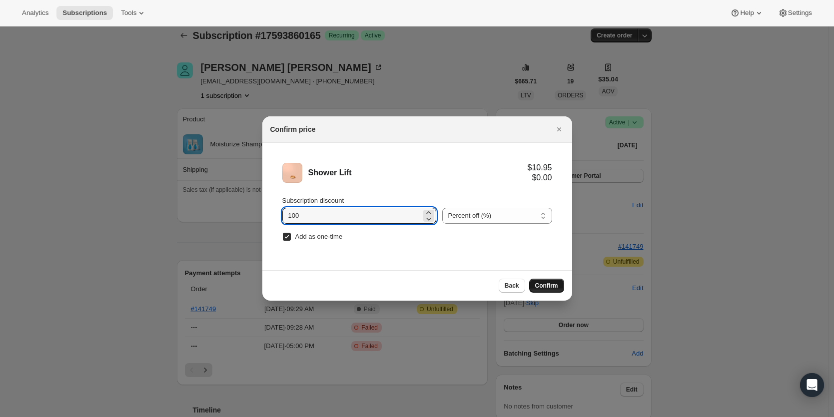 This screenshot has width=834, height=417. I want to click on span: Back, so click(512, 286).